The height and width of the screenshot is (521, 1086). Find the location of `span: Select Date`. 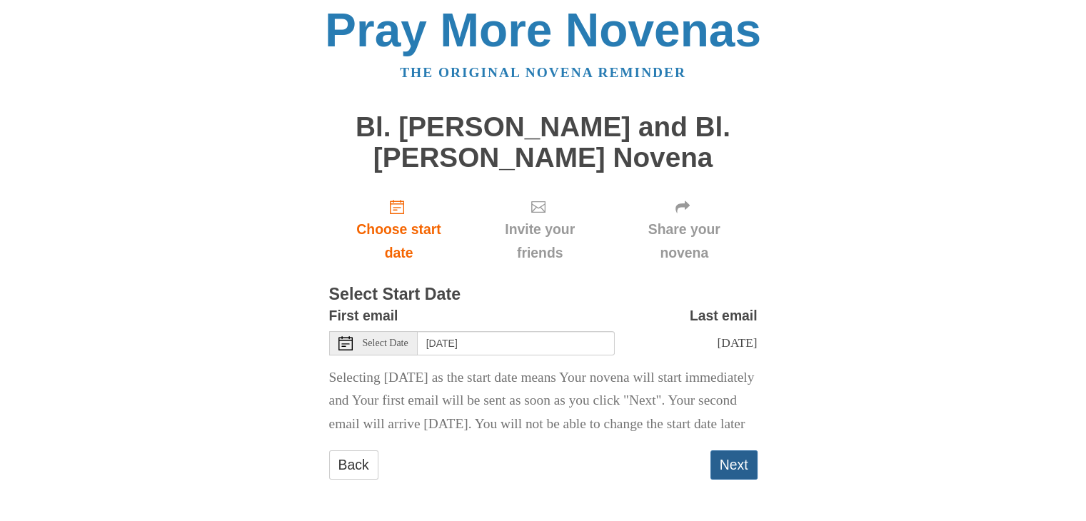

span: Select Date is located at coordinates (385, 343).